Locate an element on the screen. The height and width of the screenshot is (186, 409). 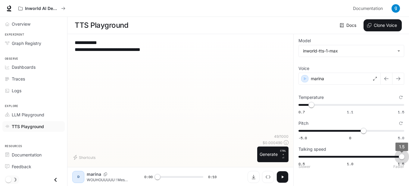
button: Inspect is located at coordinates (268, 177).